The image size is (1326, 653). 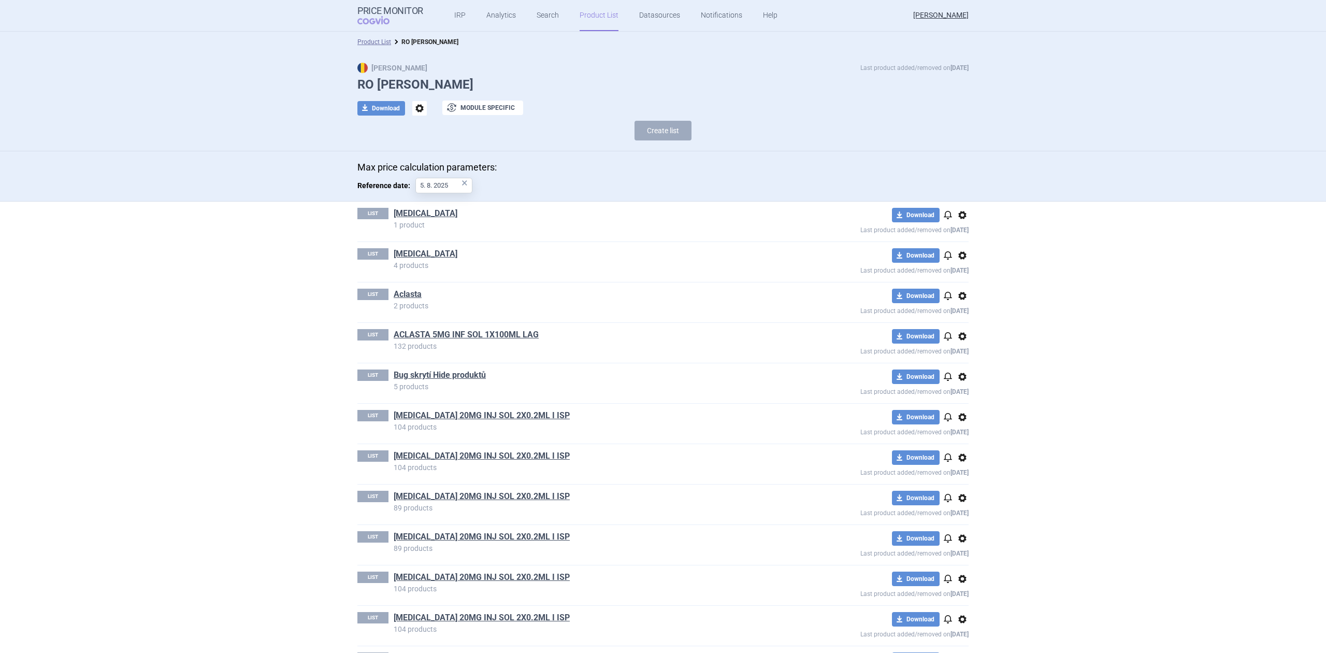 I want to click on img: RO, so click(x=363, y=68).